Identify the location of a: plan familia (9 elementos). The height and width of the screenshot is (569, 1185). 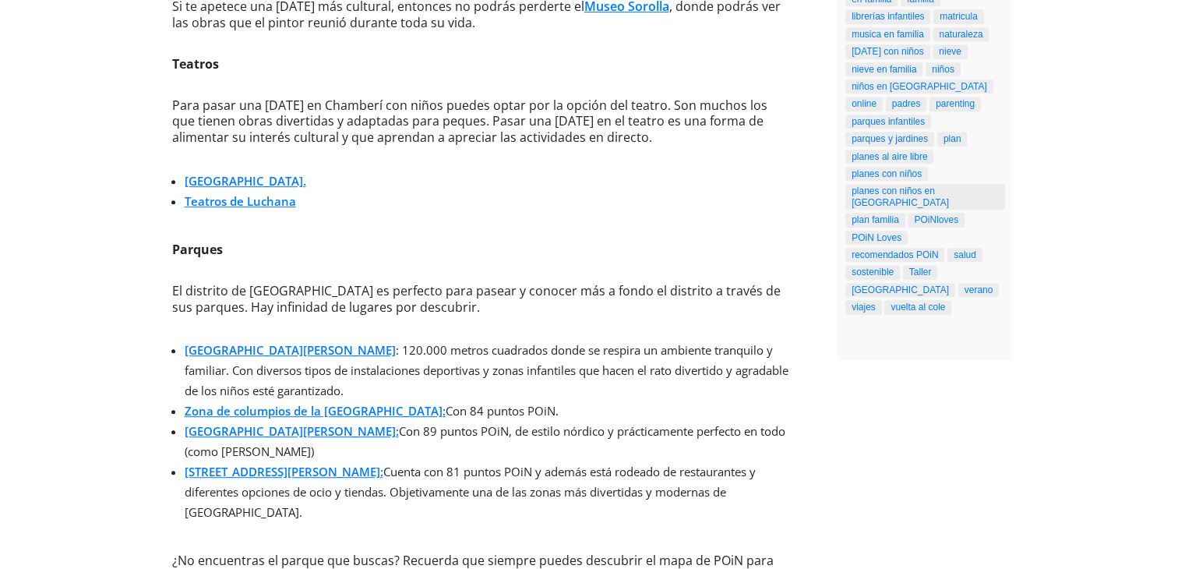
(875, 220).